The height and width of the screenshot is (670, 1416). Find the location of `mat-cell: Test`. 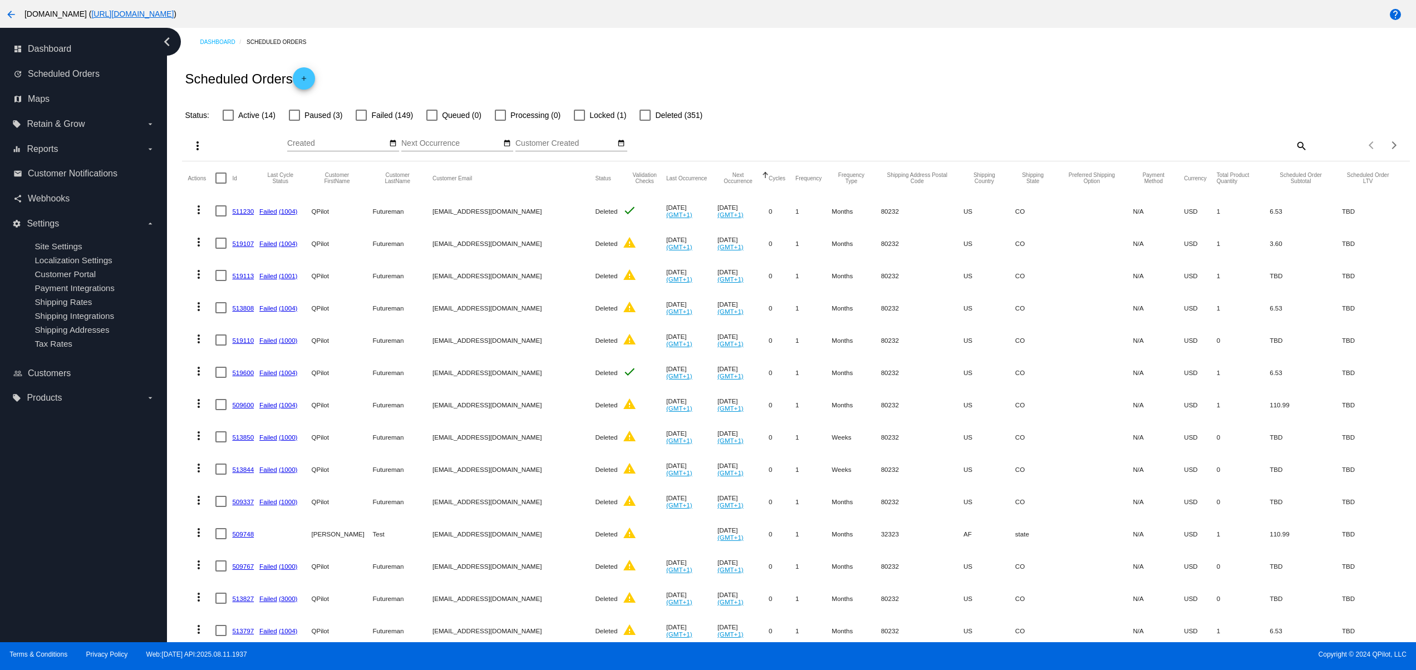

mat-cell: Test is located at coordinates (402, 534).